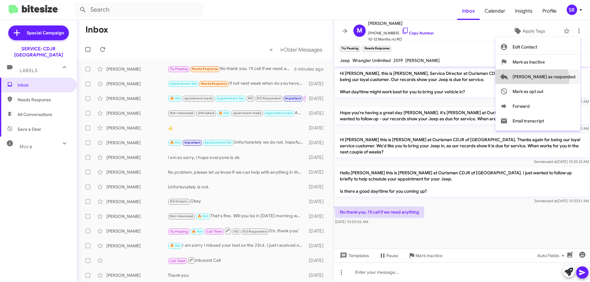 The width and height of the screenshot is (590, 282). I want to click on button: Forward, so click(538, 106).